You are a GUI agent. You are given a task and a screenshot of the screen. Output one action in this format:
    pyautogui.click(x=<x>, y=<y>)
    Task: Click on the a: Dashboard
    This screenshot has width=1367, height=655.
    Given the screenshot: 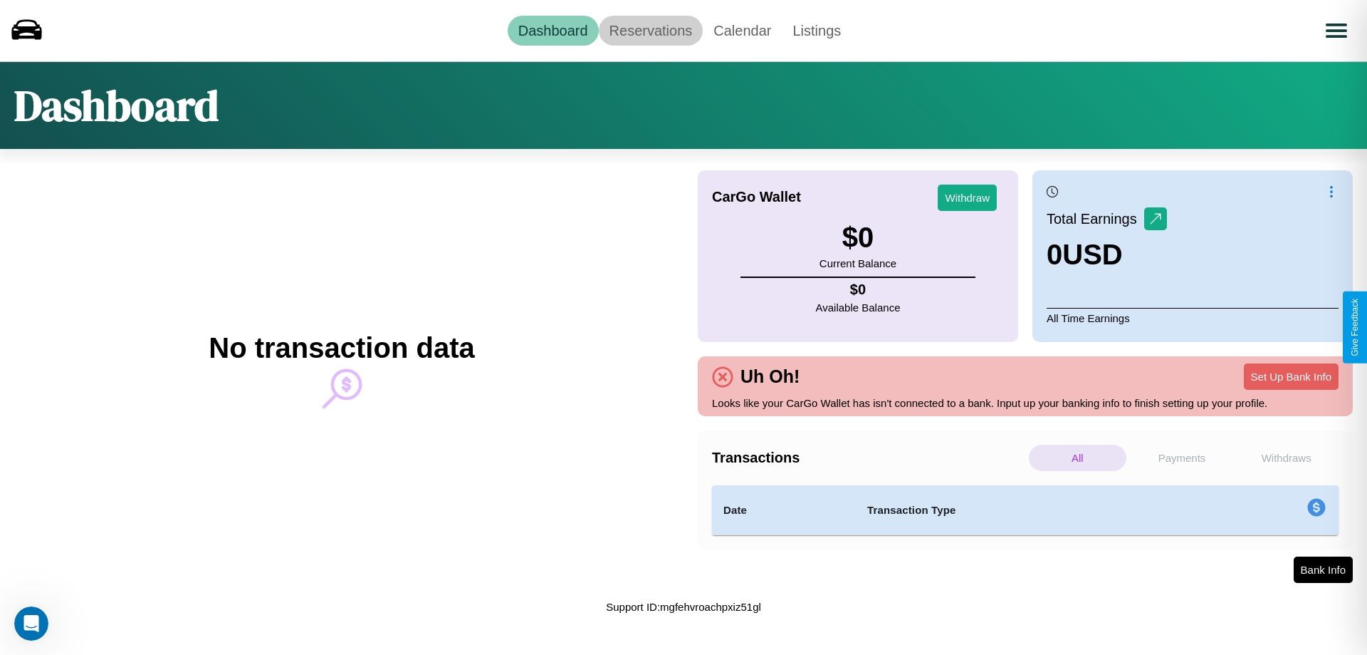 What is the action you would take?
    pyautogui.click(x=553, y=31)
    